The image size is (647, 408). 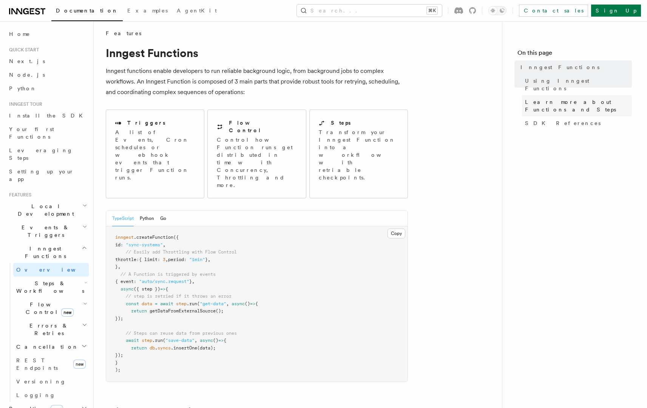 I want to click on span: ({ step }), so click(x=147, y=289).